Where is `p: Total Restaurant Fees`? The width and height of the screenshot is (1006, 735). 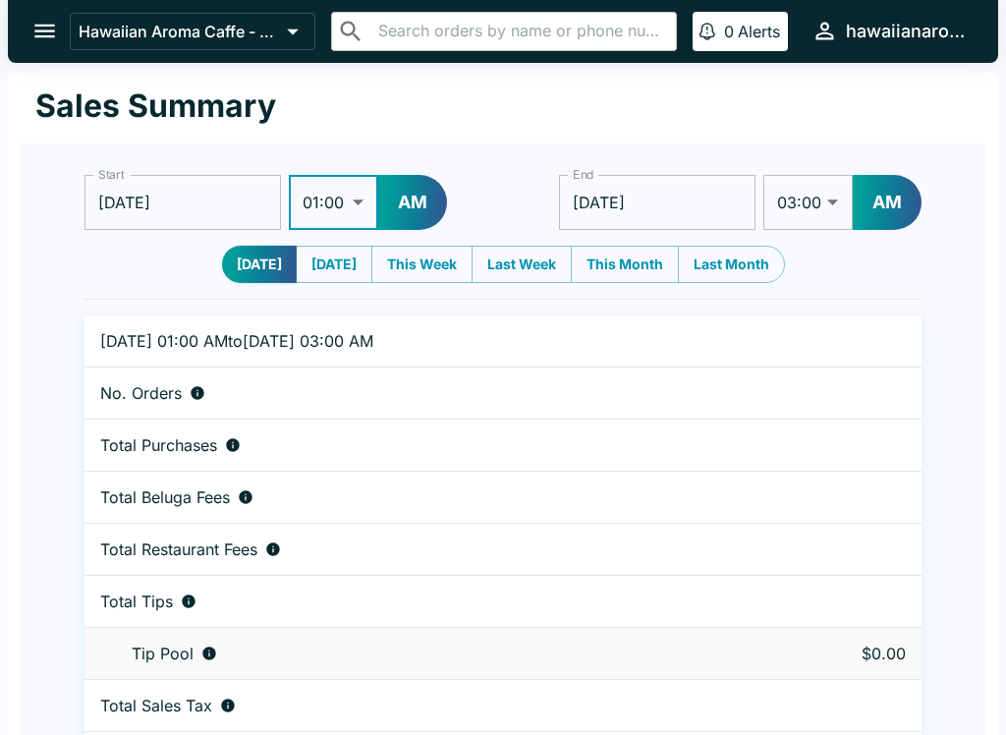
p: Total Restaurant Fees is located at coordinates (179, 549).